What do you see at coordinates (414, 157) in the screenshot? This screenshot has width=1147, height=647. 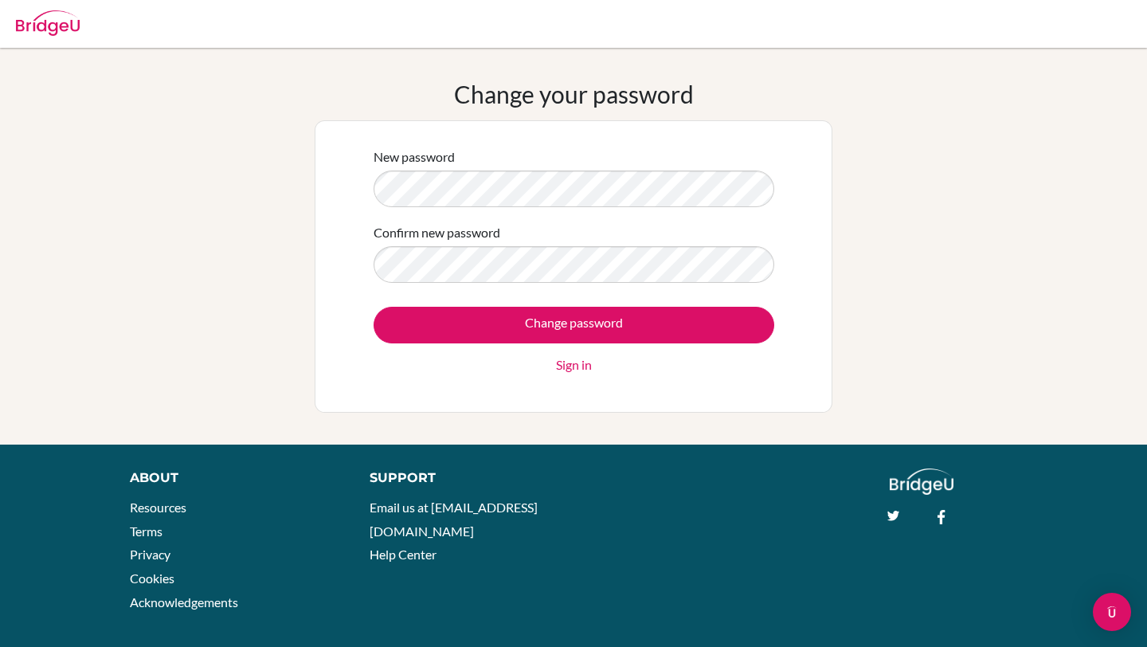 I see `label: New password` at bounding box center [414, 157].